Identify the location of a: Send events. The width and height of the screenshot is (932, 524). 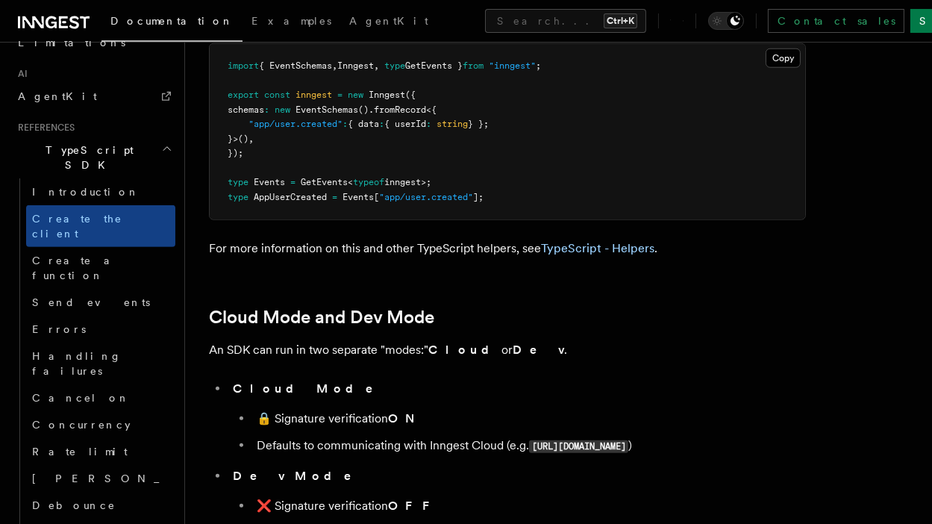
(101, 302).